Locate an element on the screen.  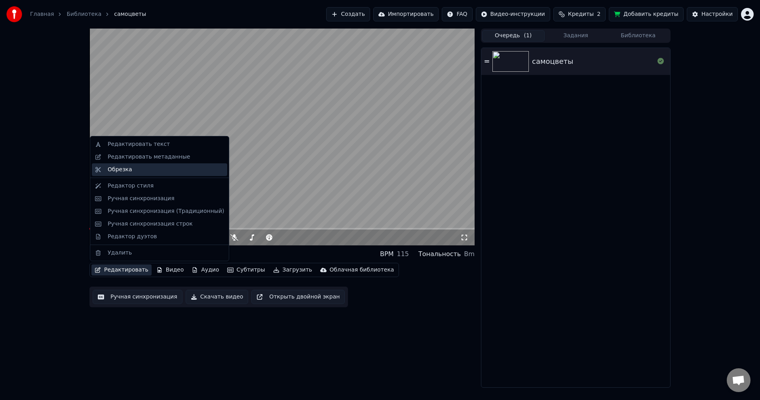
div: Настройки is located at coordinates (717, 14).